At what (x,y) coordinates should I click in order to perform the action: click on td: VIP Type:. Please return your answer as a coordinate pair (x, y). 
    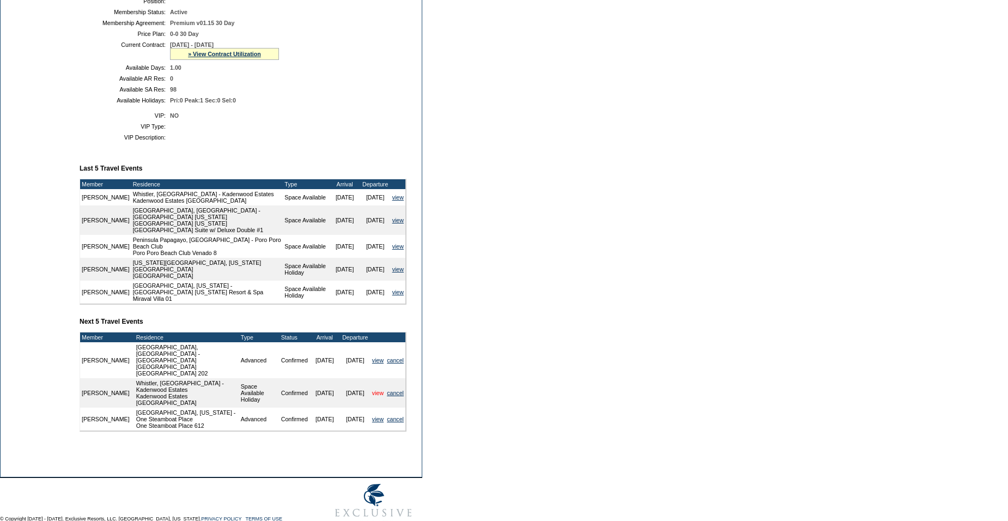
    Looking at the image, I should click on (125, 126).